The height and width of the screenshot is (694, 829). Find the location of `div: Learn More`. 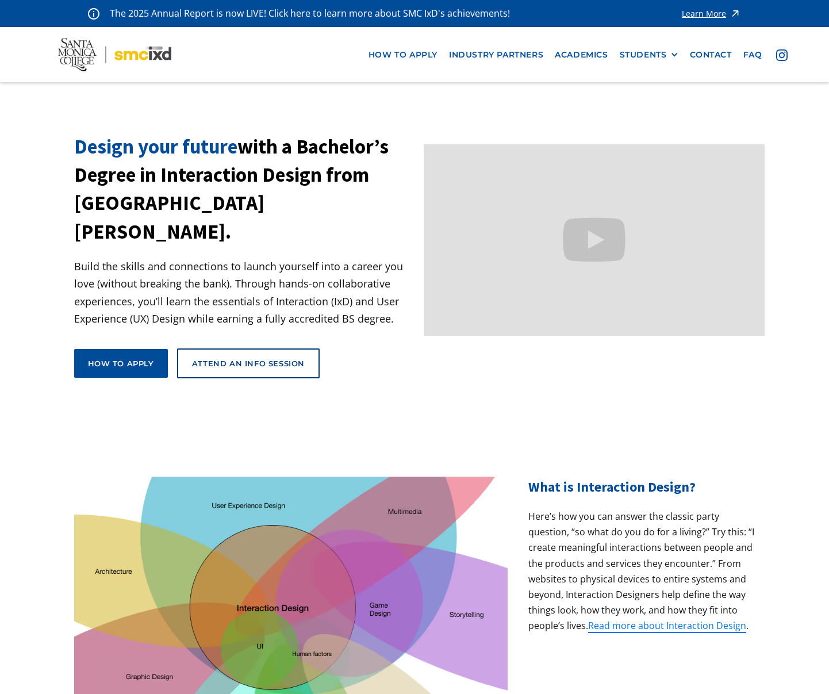

div: Learn More is located at coordinates (704, 14).